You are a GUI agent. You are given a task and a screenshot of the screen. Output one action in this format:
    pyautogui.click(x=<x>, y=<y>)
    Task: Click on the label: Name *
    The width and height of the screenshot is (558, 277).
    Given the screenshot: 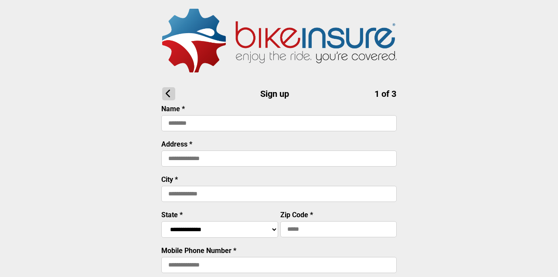 What is the action you would take?
    pyautogui.click(x=173, y=109)
    